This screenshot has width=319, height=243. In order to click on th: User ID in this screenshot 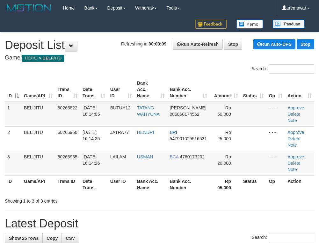, I will do `click(121, 184)`.